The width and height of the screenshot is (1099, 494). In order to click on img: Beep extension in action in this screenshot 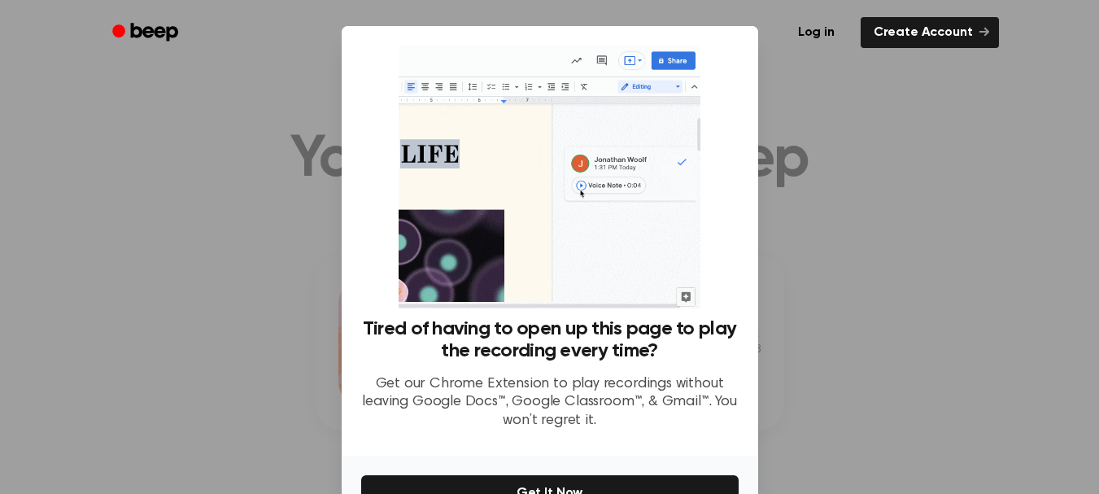, I will do `click(549, 176)`.